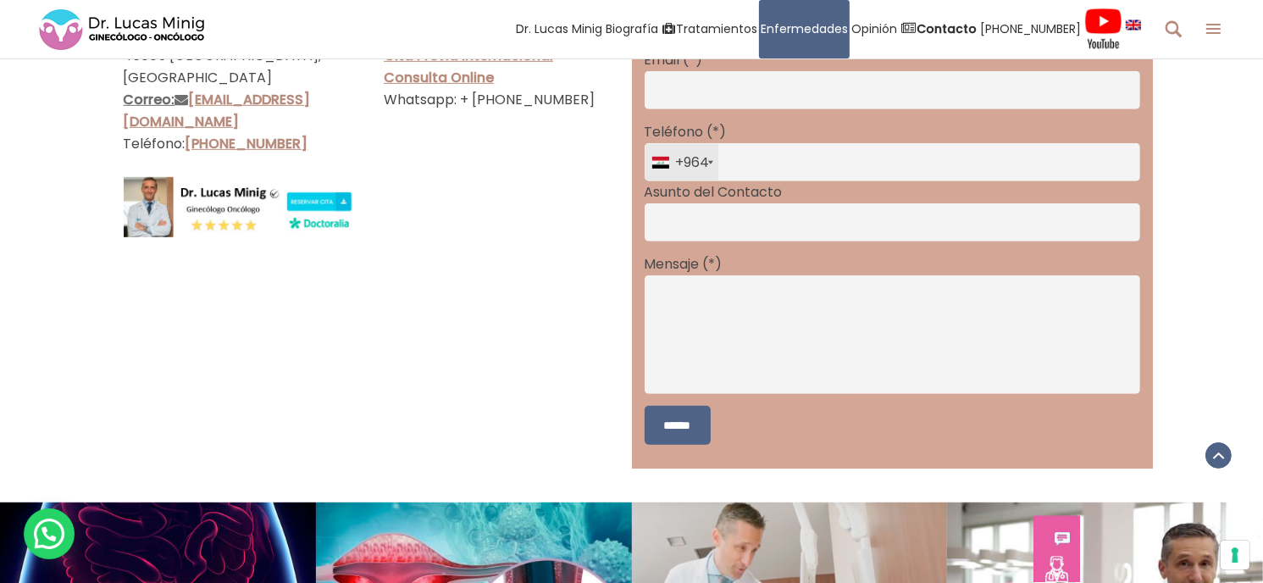 The image size is (1263, 583). What do you see at coordinates (156, 99) in the screenshot?
I see `a: Correo:` at bounding box center [156, 99].